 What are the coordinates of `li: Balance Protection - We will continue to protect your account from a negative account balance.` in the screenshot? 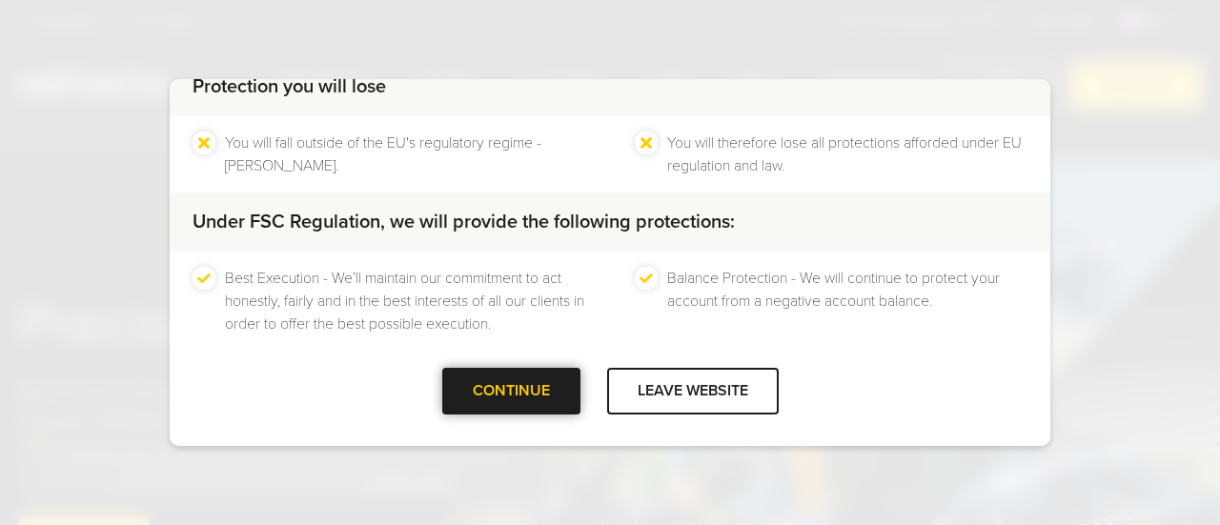 It's located at (847, 301).